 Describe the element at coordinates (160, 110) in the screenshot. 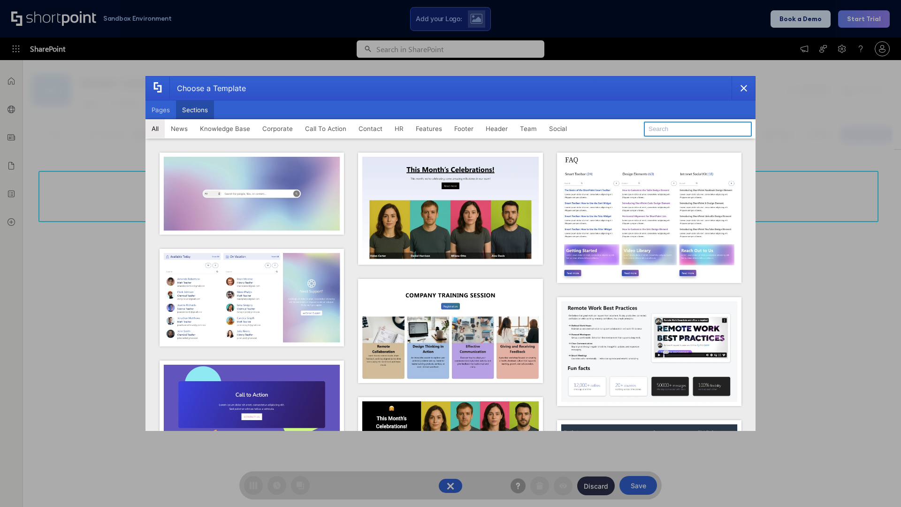

I see `button: Pages` at that location.